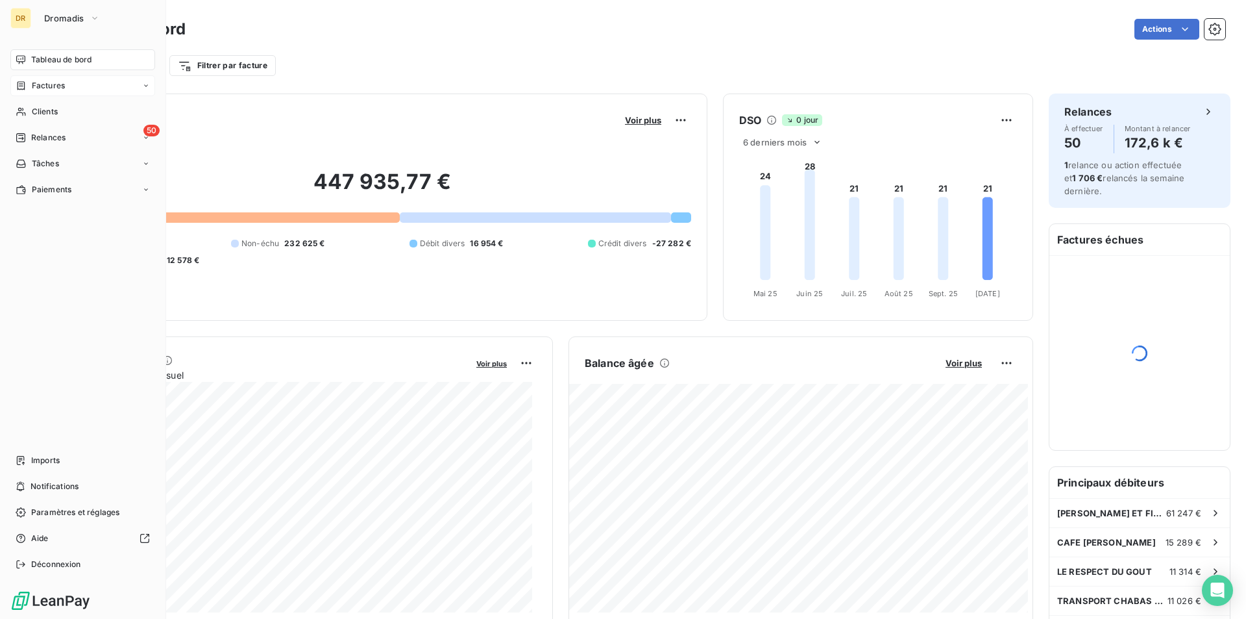 The width and height of the screenshot is (1246, 619). Describe the element at coordinates (1183, 542) in the screenshot. I see `span: 15 289 €` at that location.